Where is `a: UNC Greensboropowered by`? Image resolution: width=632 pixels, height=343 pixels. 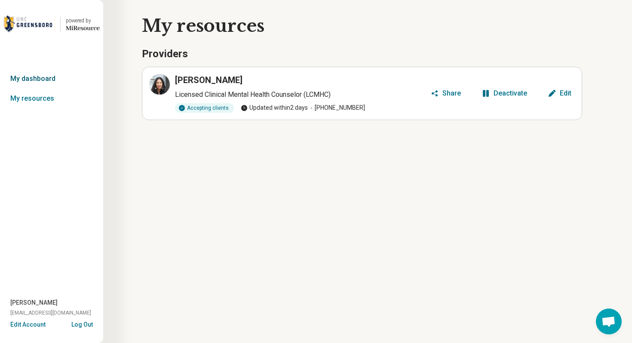
a: UNC Greensboropowered by is located at coordinates (52, 24).